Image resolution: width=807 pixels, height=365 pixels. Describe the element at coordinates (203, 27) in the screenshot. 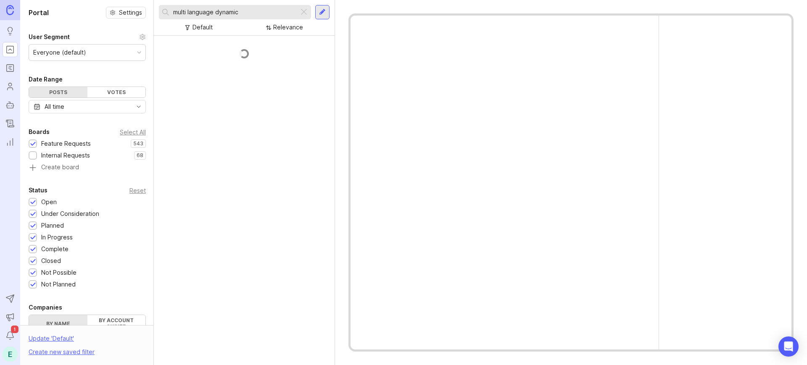

I see `div: Default` at that location.